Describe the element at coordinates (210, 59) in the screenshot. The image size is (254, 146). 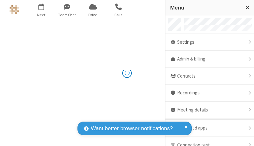
I see `a: Admin & billing` at that location.